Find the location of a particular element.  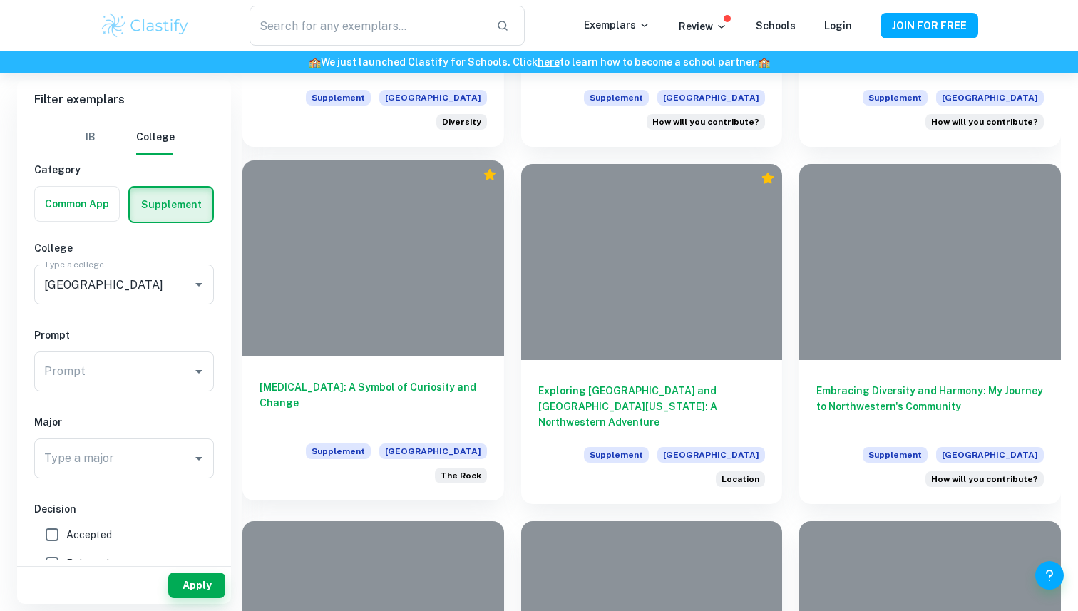

button: IB is located at coordinates (91, 138).